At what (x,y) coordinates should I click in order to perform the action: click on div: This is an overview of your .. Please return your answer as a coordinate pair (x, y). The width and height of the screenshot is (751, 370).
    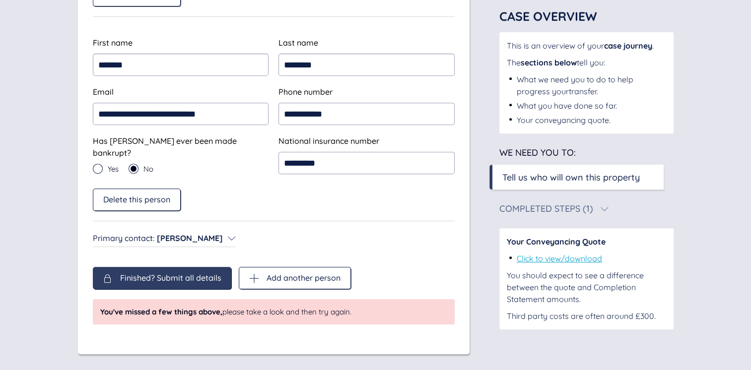
    Looking at the image, I should click on (586, 46).